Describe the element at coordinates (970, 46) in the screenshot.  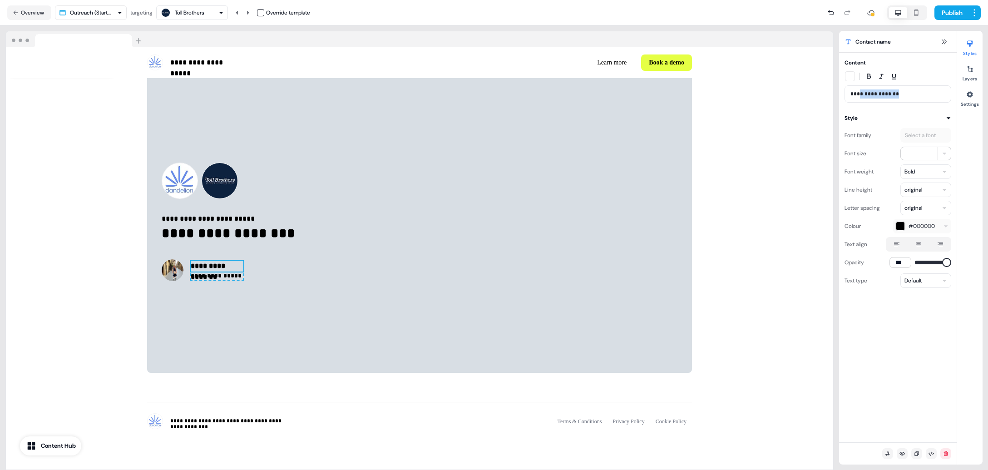
I see `button: Styles` at that location.